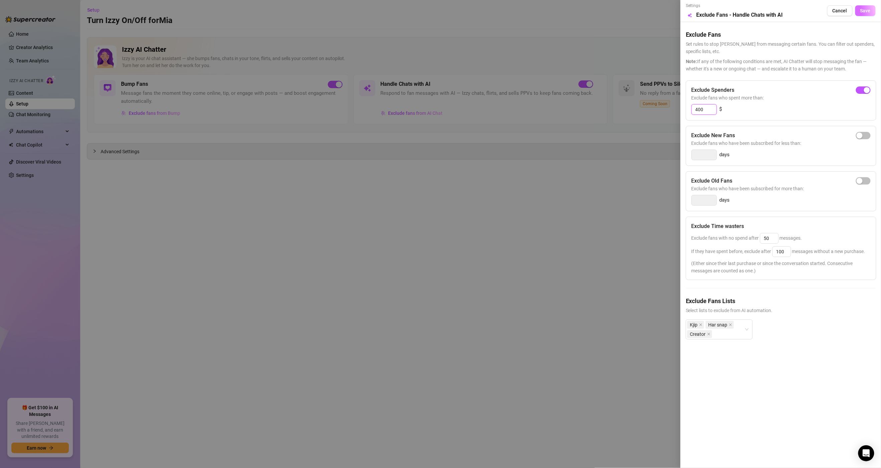 This screenshot has width=881, height=468. I want to click on h5: Exclude Fans, so click(780, 34).